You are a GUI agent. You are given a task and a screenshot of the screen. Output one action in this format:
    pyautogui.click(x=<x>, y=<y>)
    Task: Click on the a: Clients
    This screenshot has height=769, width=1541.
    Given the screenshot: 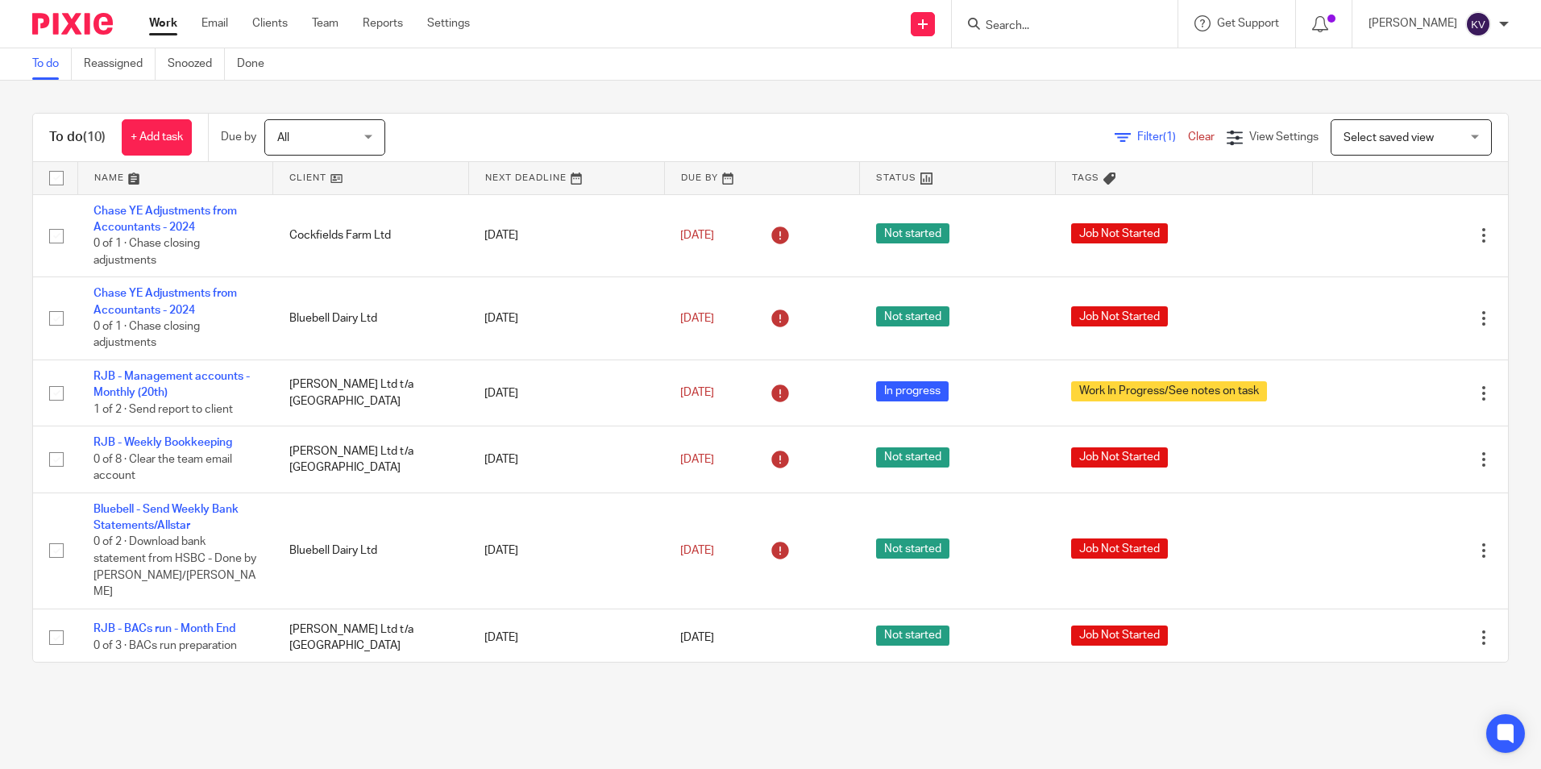 What is the action you would take?
    pyautogui.click(x=270, y=23)
    